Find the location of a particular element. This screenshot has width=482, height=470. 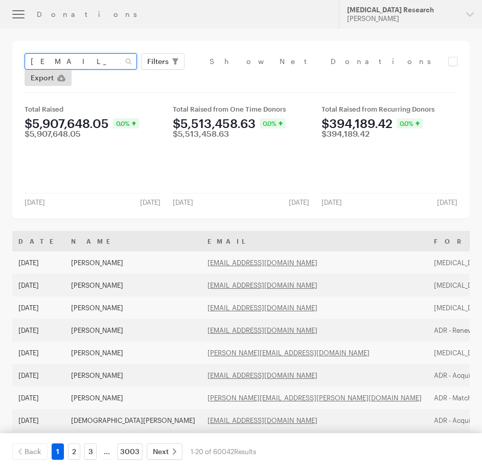

input: Search Name & Email is located at coordinates (81, 61).